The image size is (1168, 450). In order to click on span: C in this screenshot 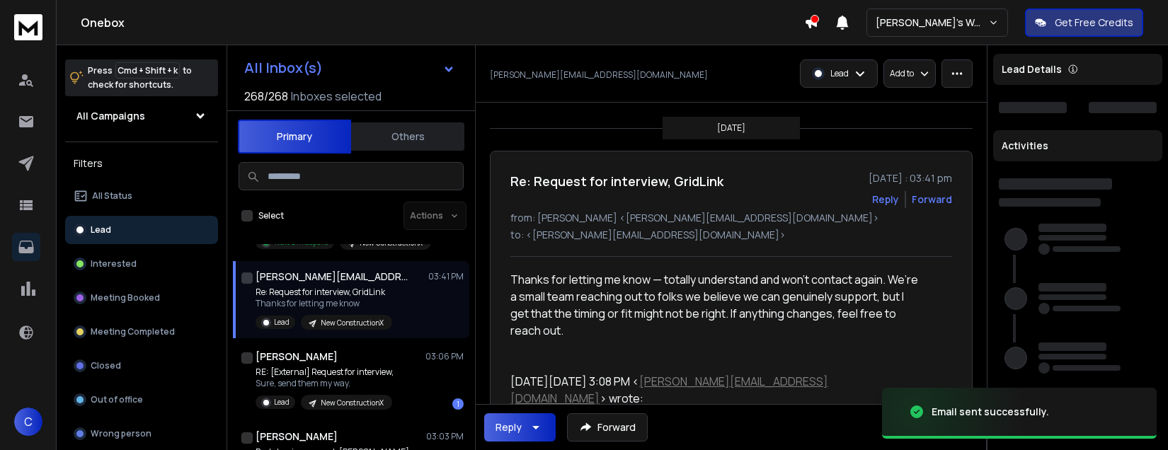, I will do `click(28, 422)`.